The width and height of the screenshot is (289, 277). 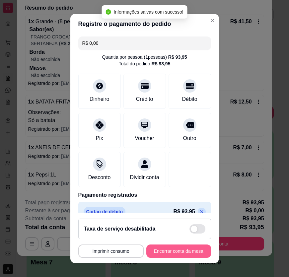 What do you see at coordinates (120, 229) in the screenshot?
I see `h2: Taxa de serviço desabilitada` at bounding box center [120, 229].